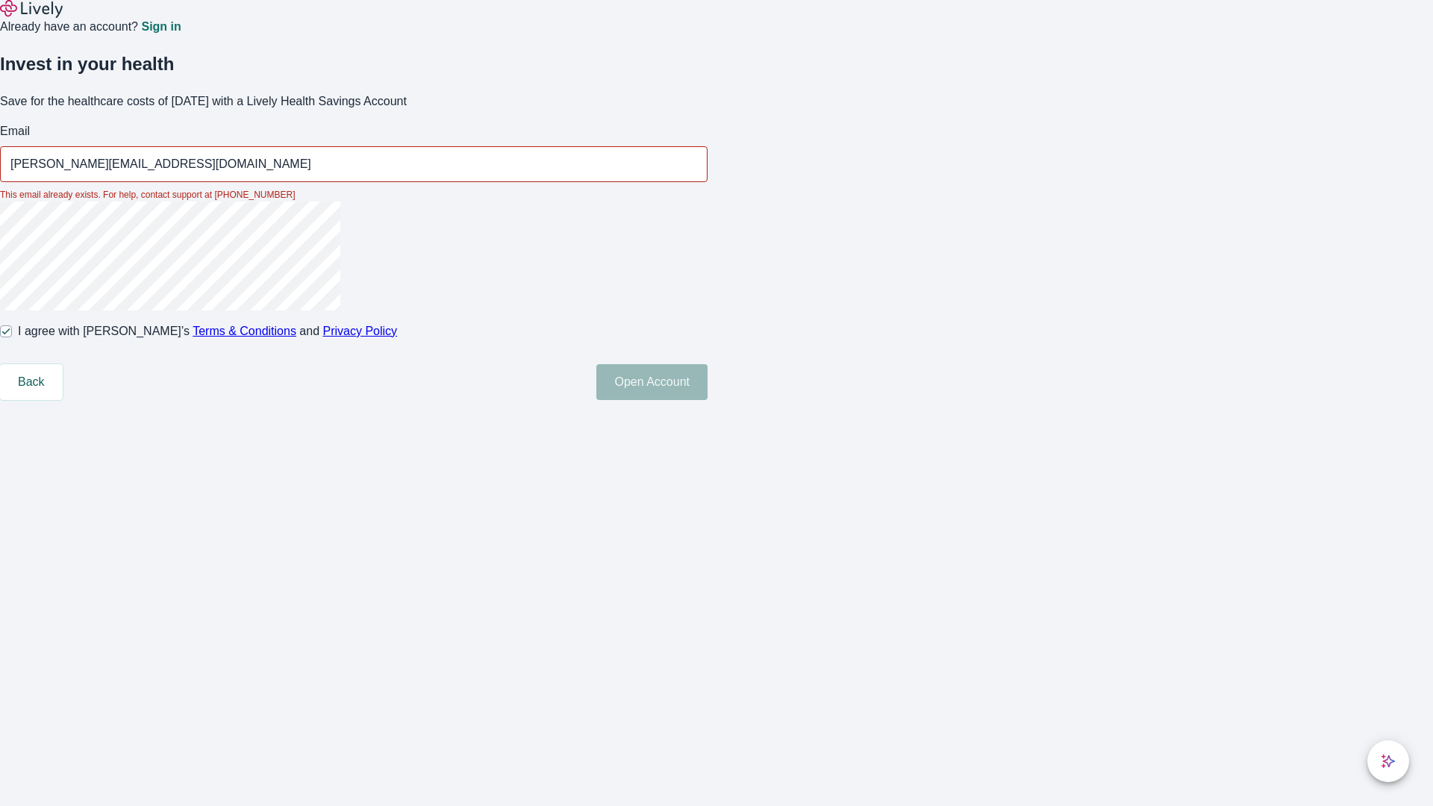 Image resolution: width=1433 pixels, height=806 pixels. What do you see at coordinates (1388, 761) in the screenshot?
I see `svg: Lively AI Assistant` at bounding box center [1388, 761].